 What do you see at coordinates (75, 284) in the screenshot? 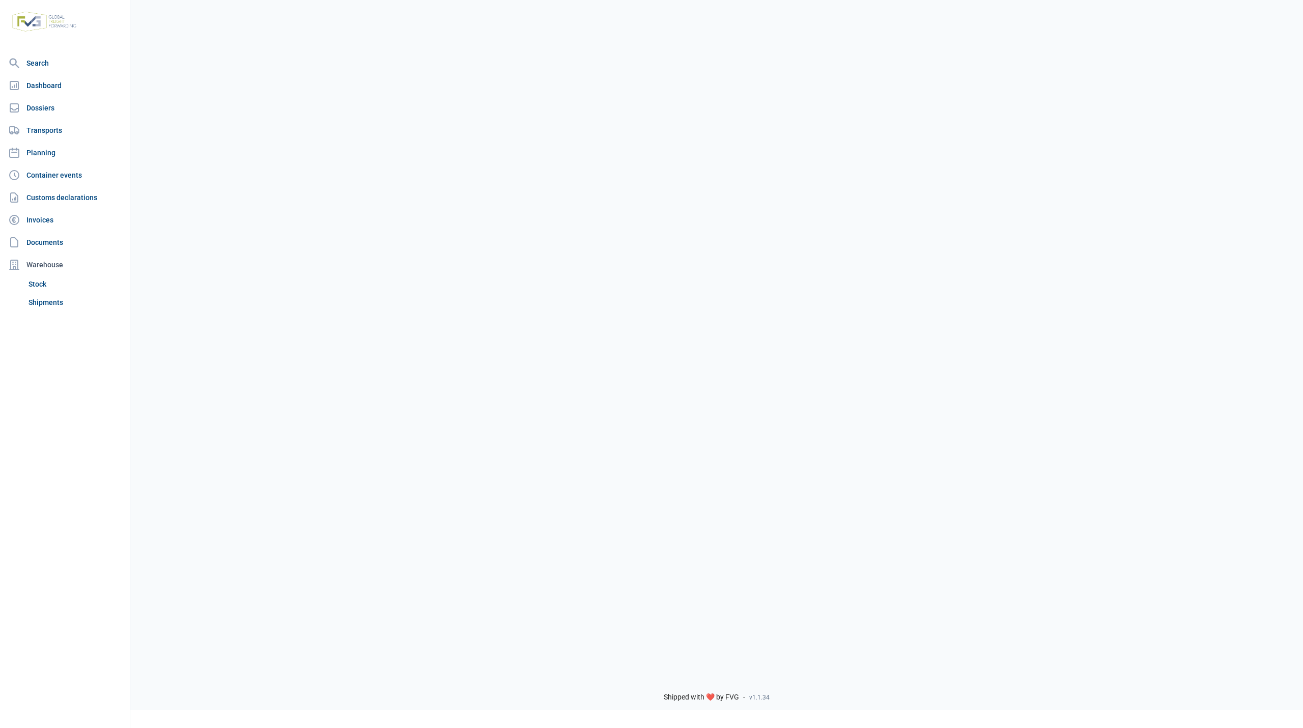
I see `a: Stock` at bounding box center [75, 284].